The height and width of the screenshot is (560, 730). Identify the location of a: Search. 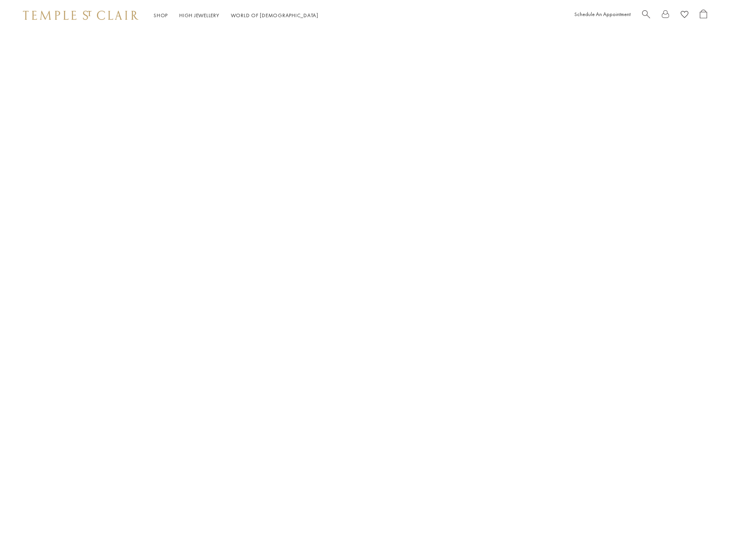
(646, 15).